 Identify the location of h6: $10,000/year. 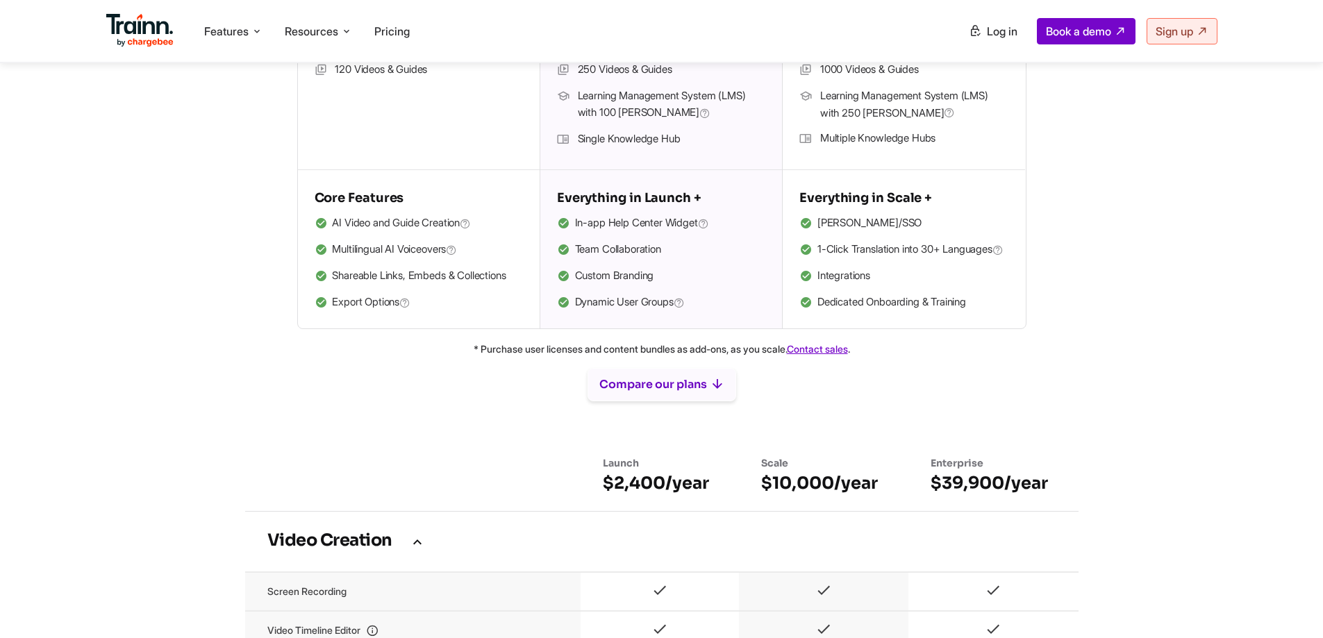
(823, 483).